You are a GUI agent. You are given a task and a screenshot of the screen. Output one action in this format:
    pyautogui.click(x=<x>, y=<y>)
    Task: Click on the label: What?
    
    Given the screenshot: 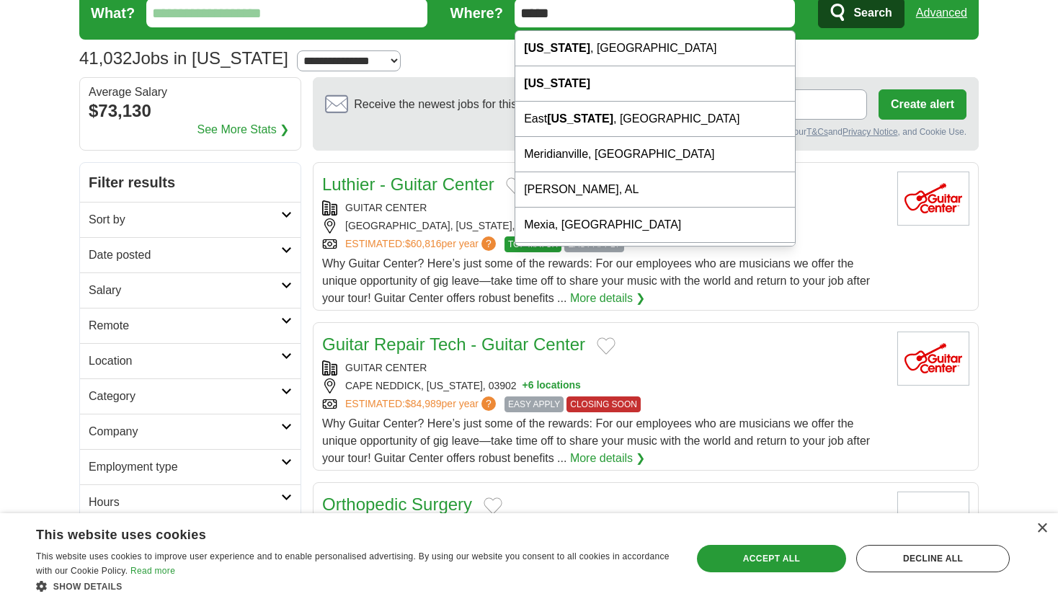 What is the action you would take?
    pyautogui.click(x=112, y=13)
    